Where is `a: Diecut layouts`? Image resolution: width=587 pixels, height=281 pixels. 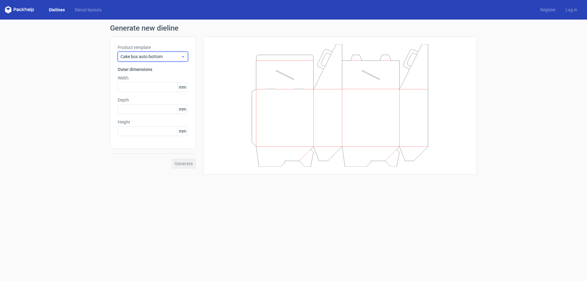 a: Diecut layouts is located at coordinates (88, 10).